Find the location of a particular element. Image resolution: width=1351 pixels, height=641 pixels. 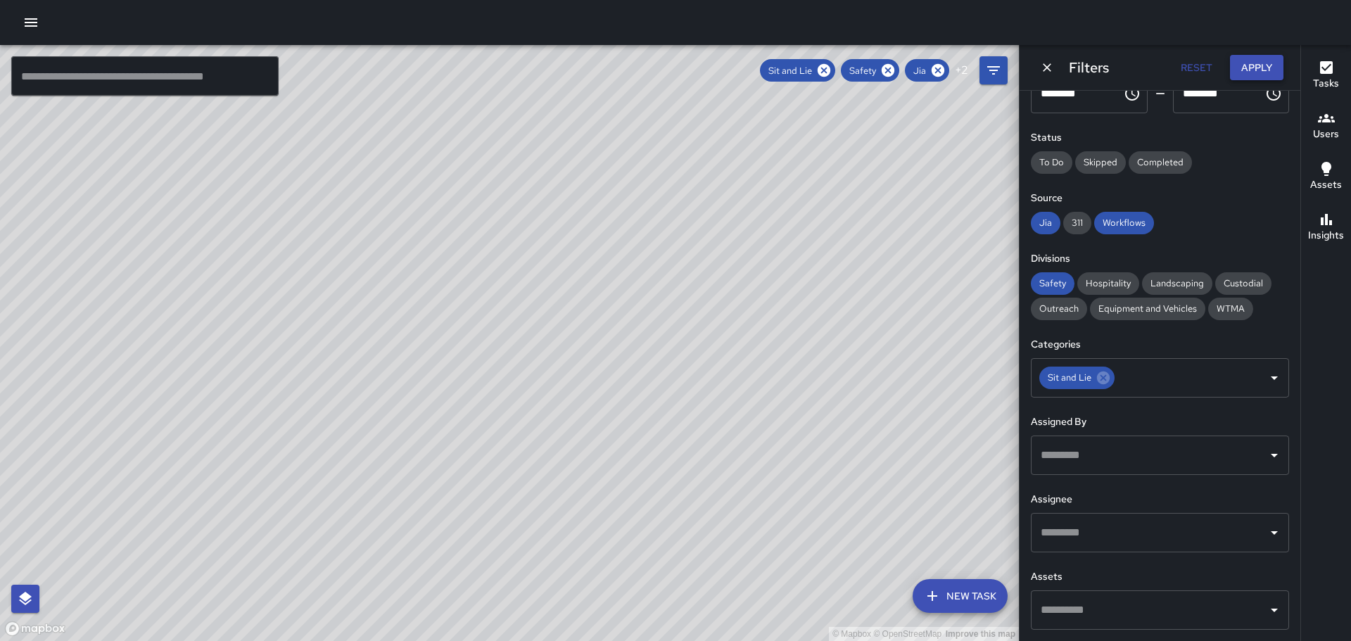

div: Completed is located at coordinates (1160, 163).